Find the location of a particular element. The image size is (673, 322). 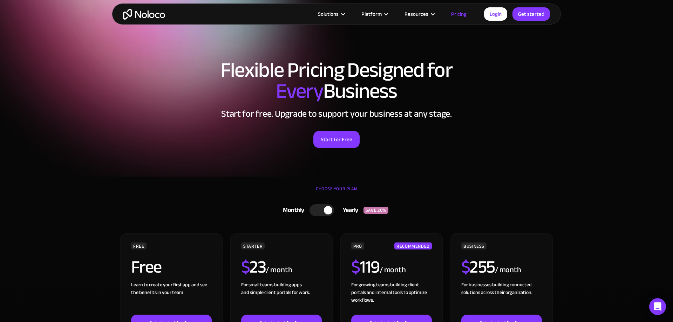

div: RECOMMENDED is located at coordinates (413, 246).